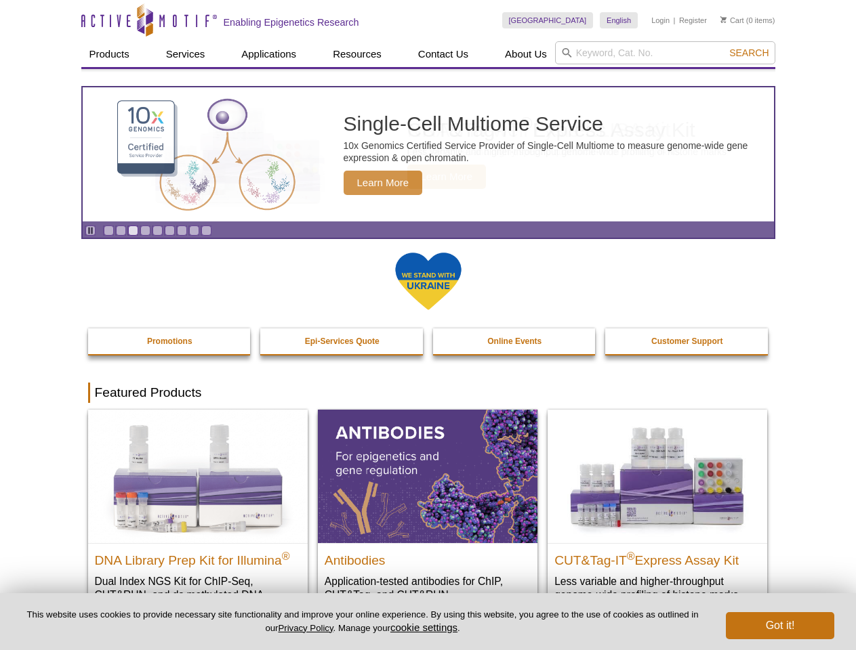  I want to click on p: Application-tested antibodies for ChIP, CUT&Tag, and CUT&RUN., so click(427, 588).